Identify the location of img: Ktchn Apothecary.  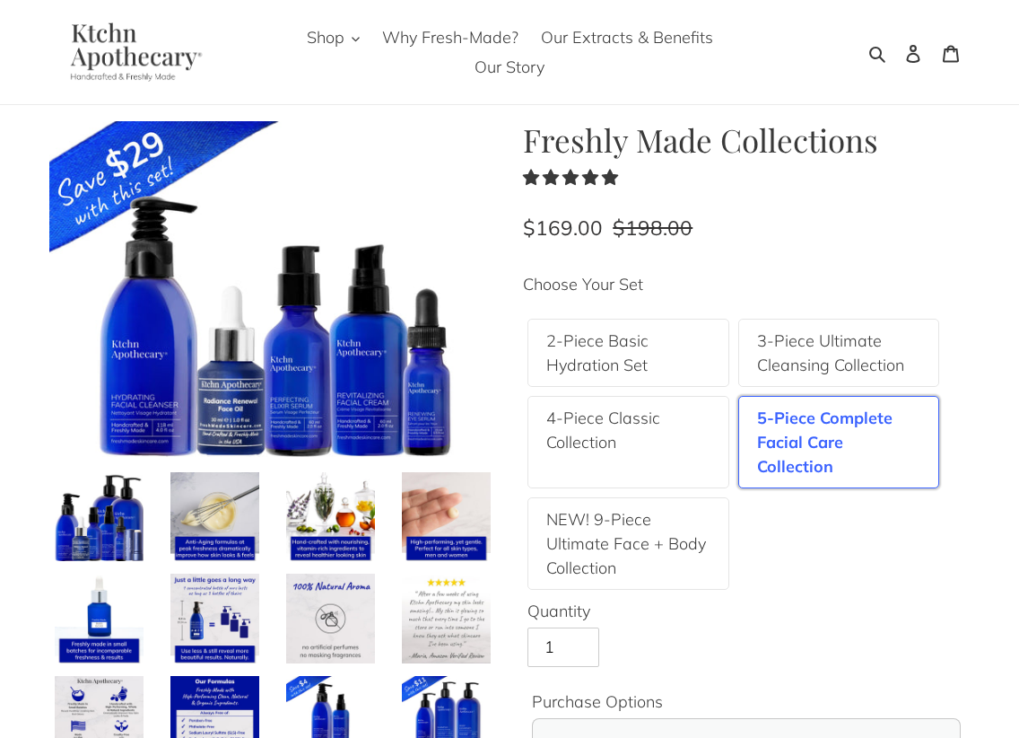
(132, 51).